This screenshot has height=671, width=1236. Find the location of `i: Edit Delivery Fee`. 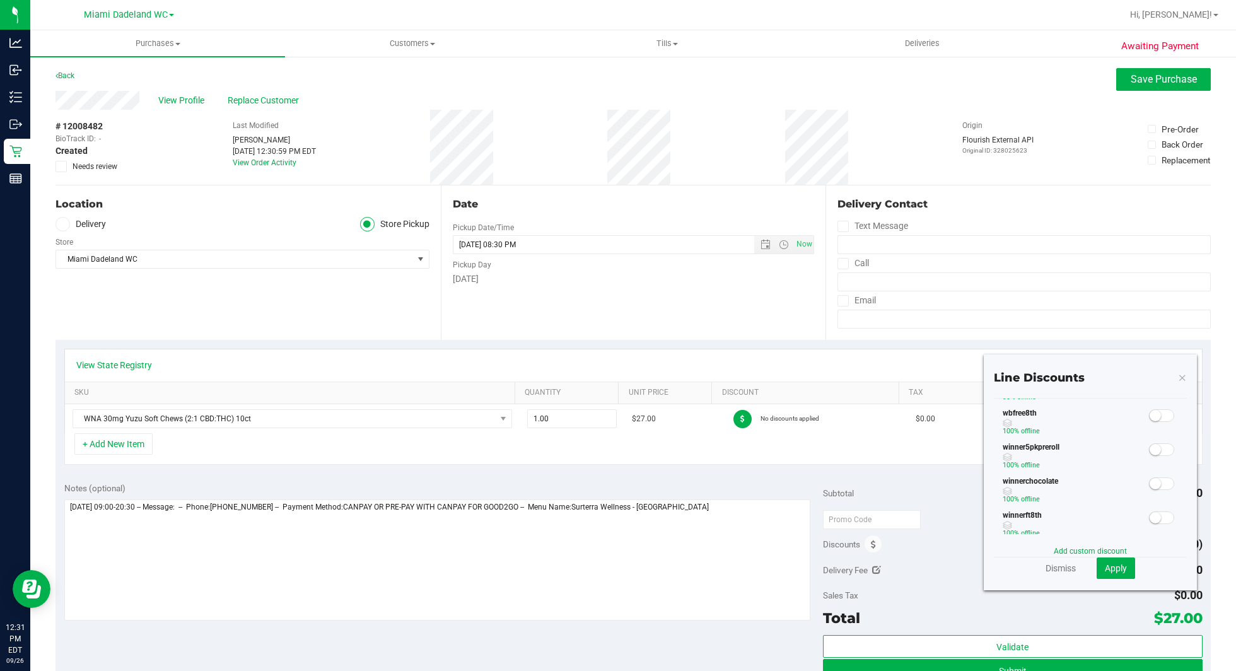

i: Edit Delivery Fee is located at coordinates (876, 570).